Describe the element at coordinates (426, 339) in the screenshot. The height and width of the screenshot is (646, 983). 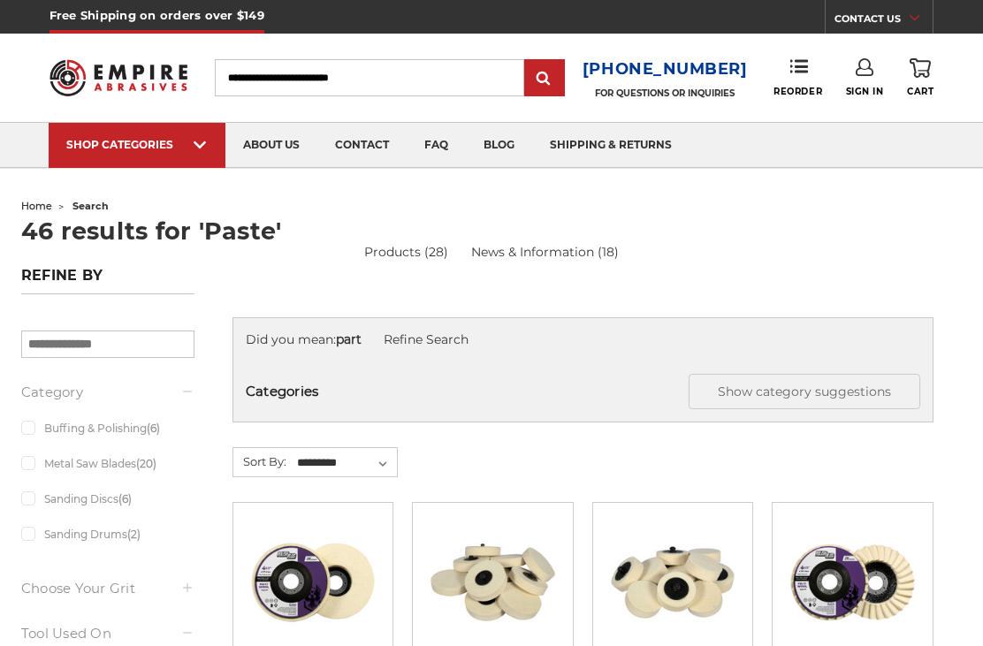
I see `a: Refine Search` at that location.